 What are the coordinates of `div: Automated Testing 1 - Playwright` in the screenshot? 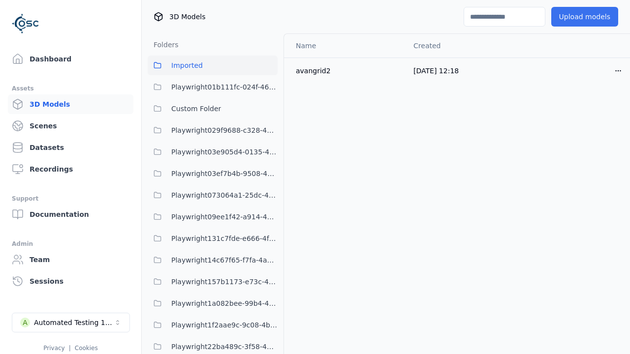 It's located at (74, 323).